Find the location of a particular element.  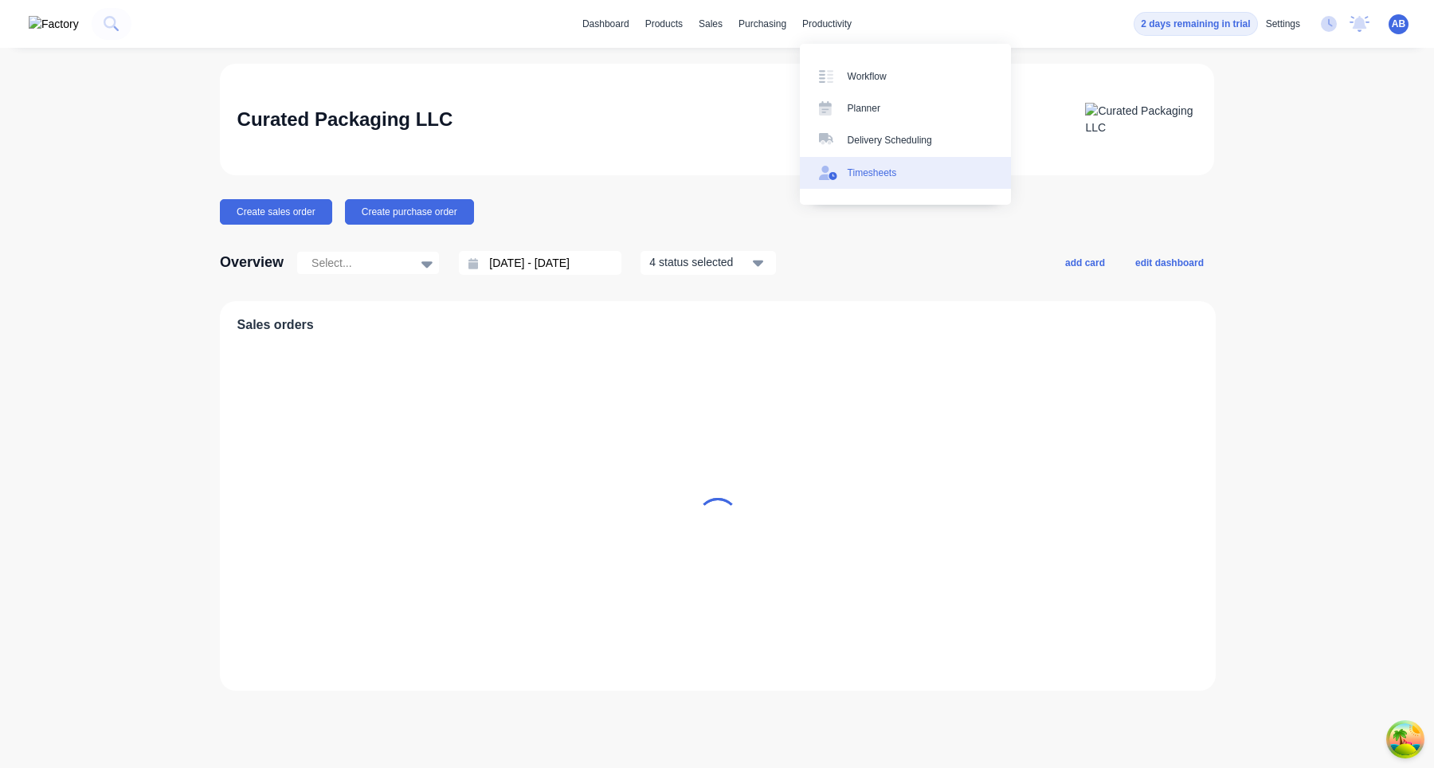

span: Sales orders is located at coordinates (276, 325).